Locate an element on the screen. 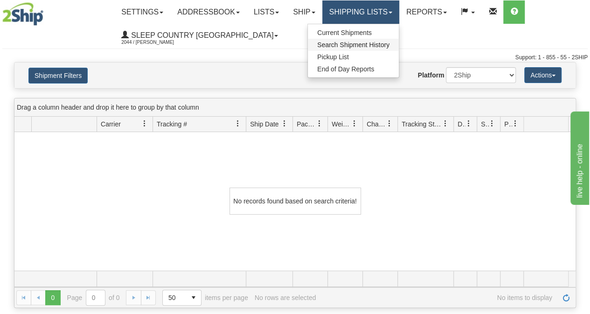  a: Delivery Status filter column settings is located at coordinates (469, 124).